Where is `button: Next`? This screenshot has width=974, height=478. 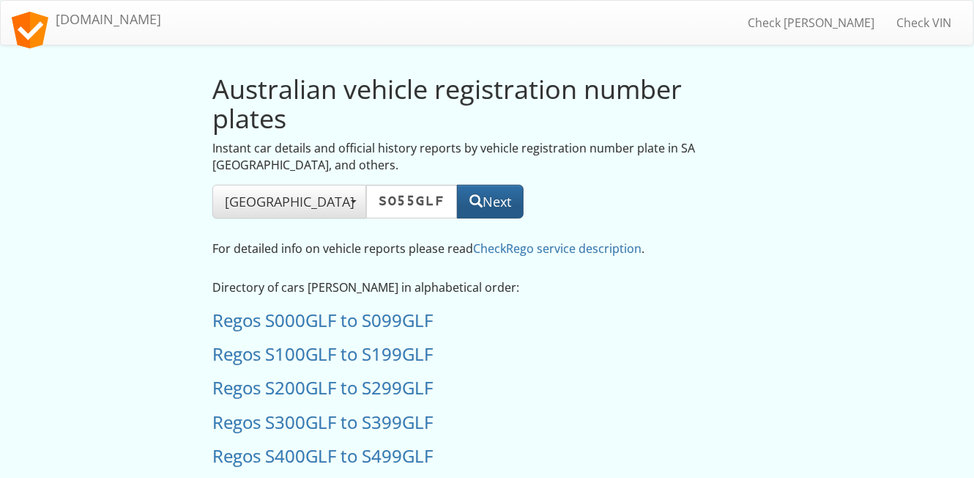 button: Next is located at coordinates (490, 201).